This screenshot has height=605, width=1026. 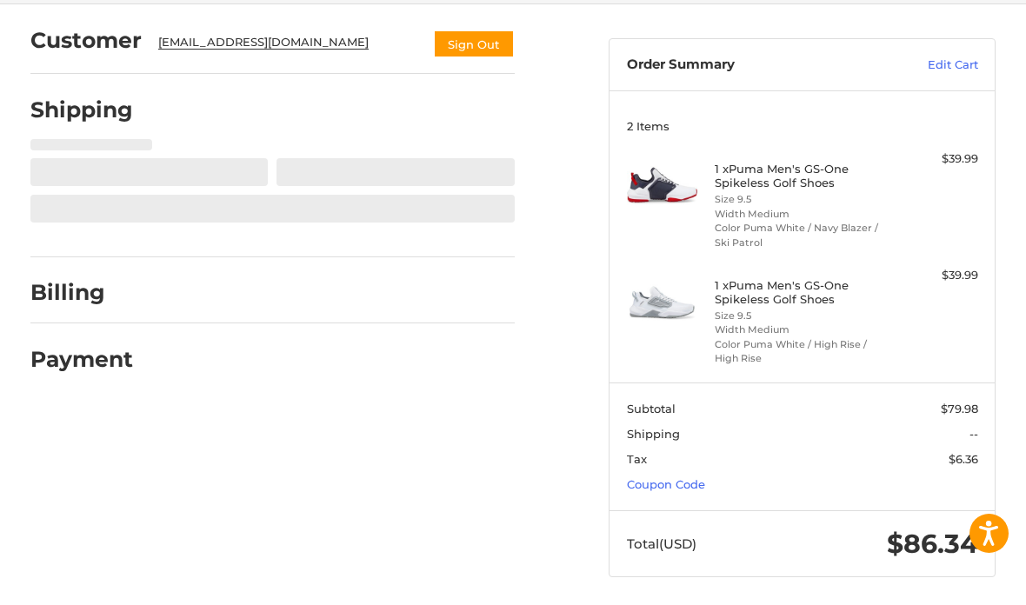 I want to click on span: $6.36, so click(x=964, y=459).